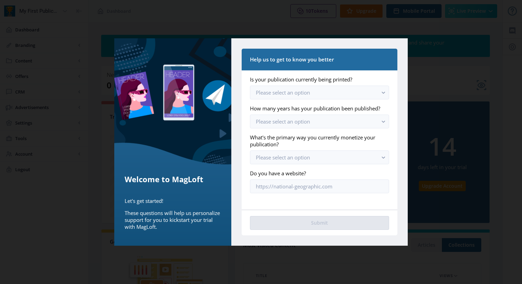 The width and height of the screenshot is (522, 284). I want to click on label: Is your publication currently being printed?, so click(316, 79).